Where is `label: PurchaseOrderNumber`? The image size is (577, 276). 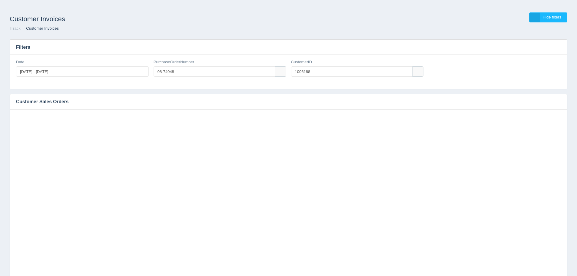 label: PurchaseOrderNumber is located at coordinates (174, 62).